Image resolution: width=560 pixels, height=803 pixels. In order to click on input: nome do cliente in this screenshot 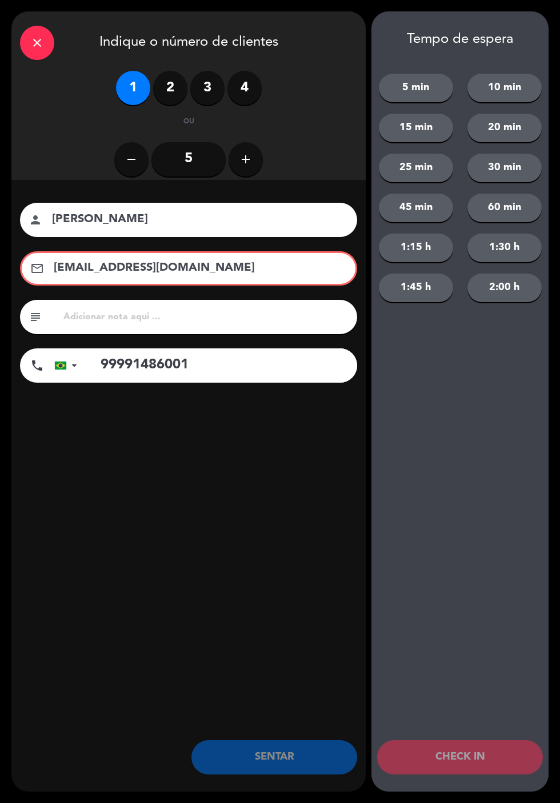, I will do `click(197, 219)`.